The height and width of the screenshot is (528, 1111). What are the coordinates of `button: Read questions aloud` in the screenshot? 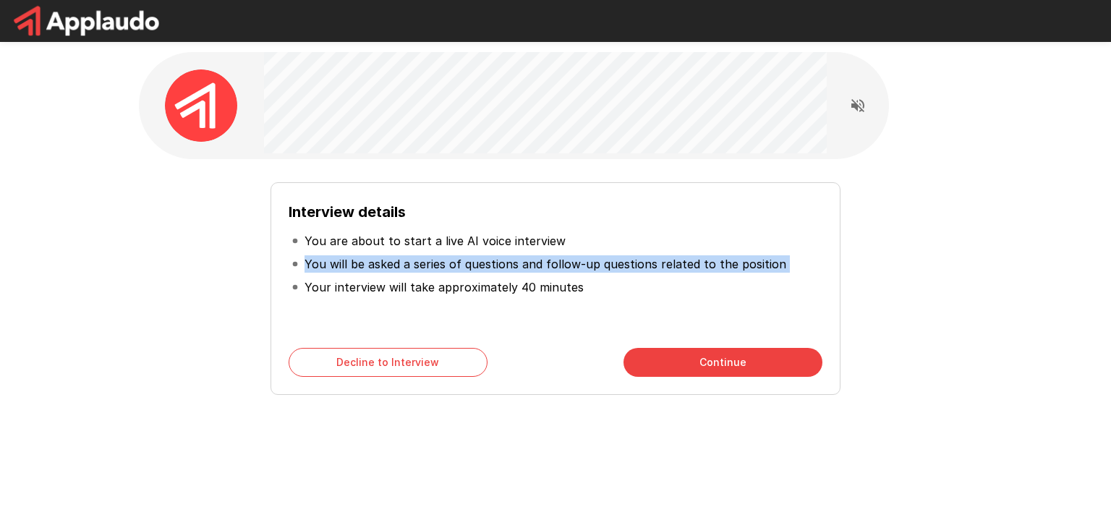 It's located at (858, 106).